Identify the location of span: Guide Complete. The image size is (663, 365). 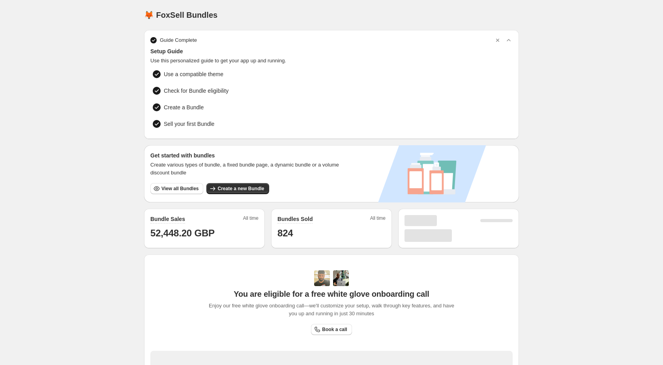
(178, 40).